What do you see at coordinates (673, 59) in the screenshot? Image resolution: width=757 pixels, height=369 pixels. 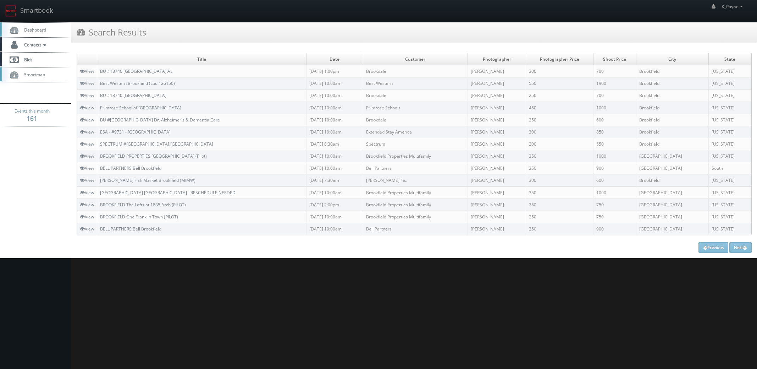 I see `td: City` at bounding box center [673, 59].